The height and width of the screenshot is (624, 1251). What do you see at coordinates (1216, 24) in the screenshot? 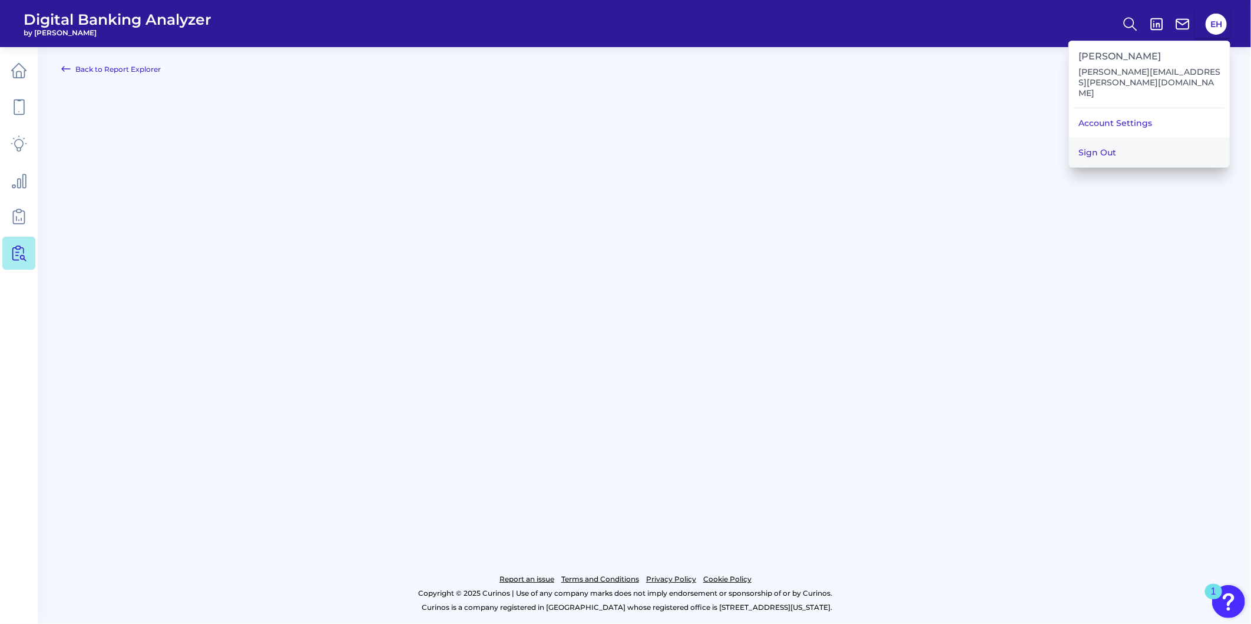
I see `button: EH` at bounding box center [1216, 24].